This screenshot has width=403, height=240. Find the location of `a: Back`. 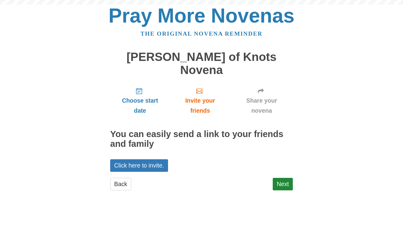

a: Back is located at coordinates (121, 184).